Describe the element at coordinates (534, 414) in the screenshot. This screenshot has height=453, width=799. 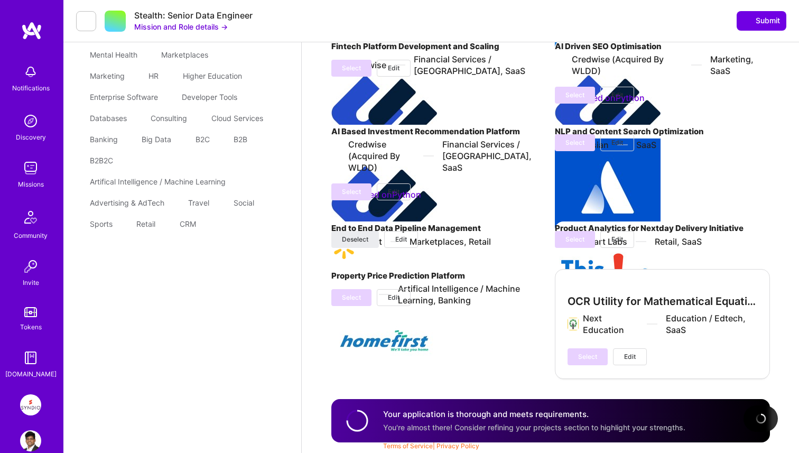
I see `h4: Your application is thorough and meets requirements.` at that location.